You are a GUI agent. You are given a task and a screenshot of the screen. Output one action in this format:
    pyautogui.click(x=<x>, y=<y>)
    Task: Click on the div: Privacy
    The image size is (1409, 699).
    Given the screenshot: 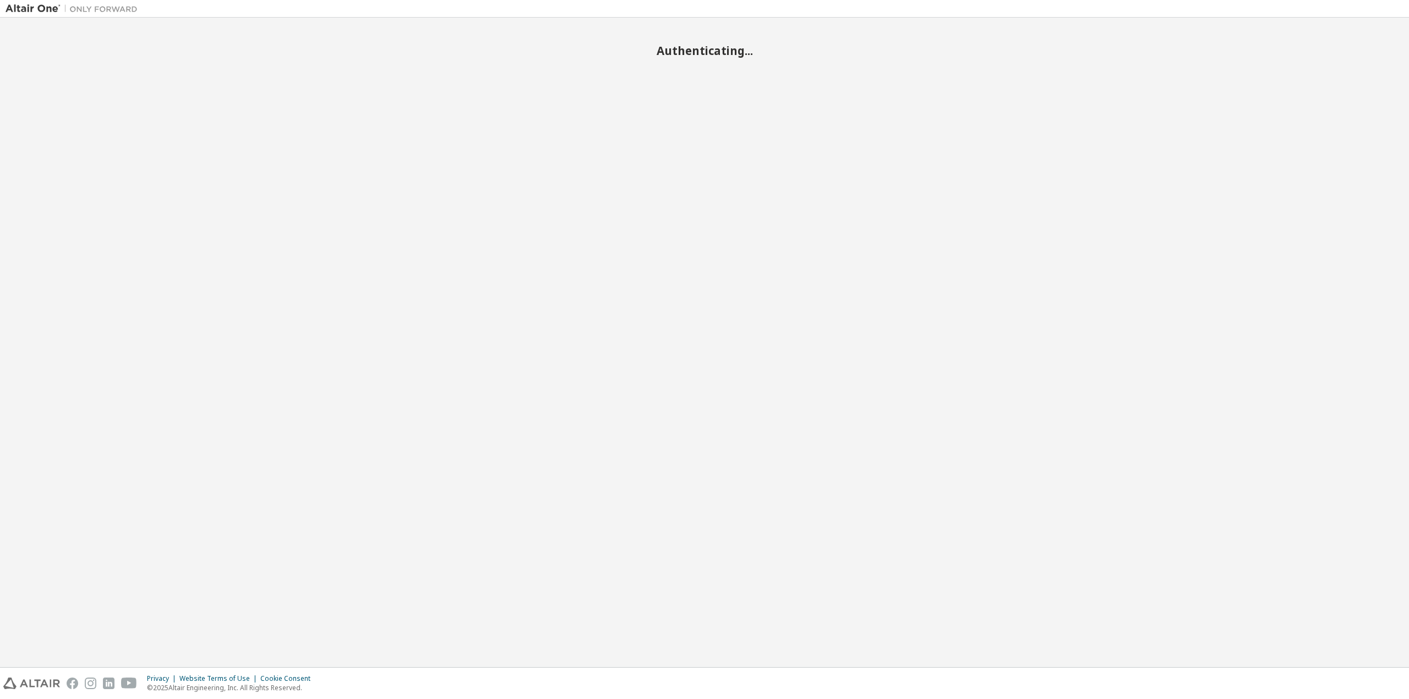 What is the action you would take?
    pyautogui.click(x=163, y=679)
    